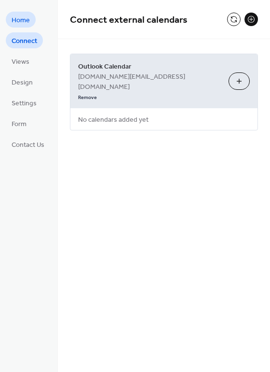  I want to click on span: Settings, so click(24, 103).